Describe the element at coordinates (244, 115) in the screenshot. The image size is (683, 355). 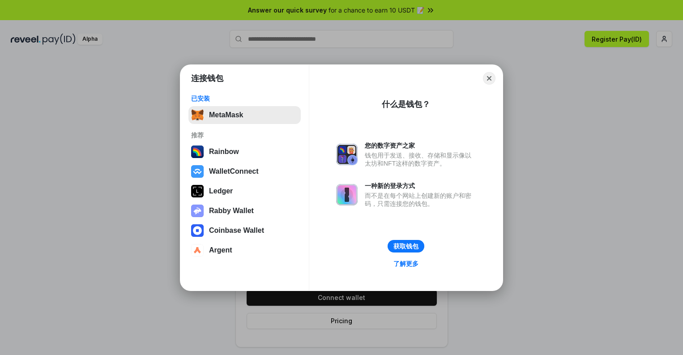
I see `button: MetaMask` at that location.